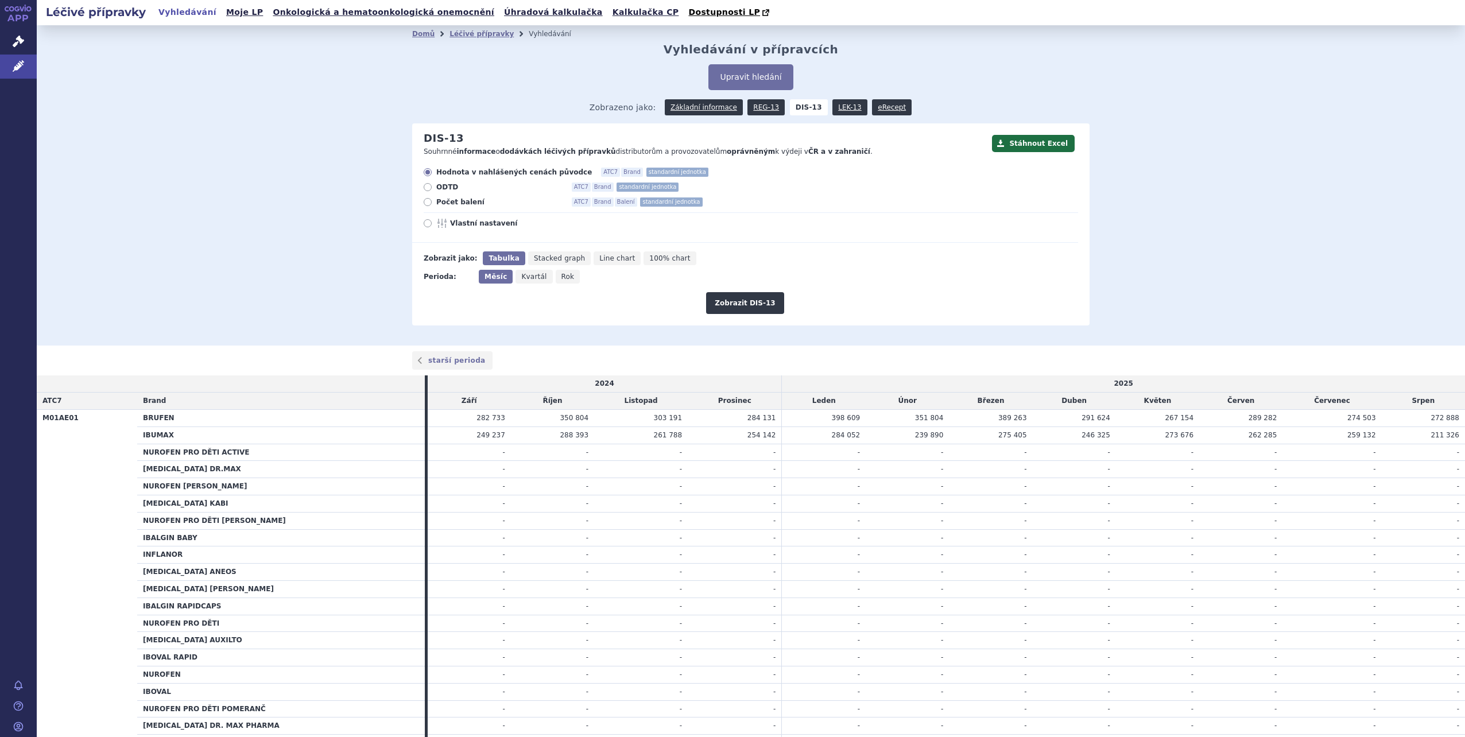 Image resolution: width=1465 pixels, height=737 pixels. I want to click on div: Zobrazit jako:, so click(450, 258).